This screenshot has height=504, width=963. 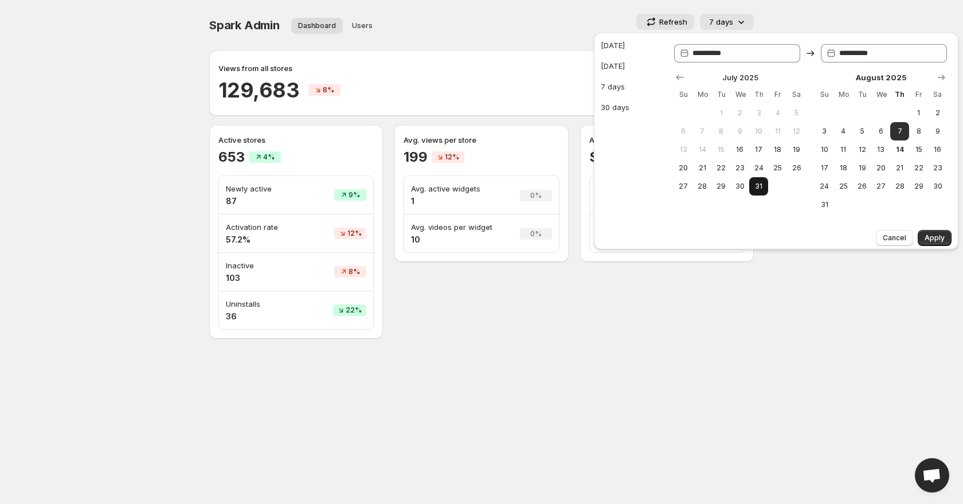 I want to click on h4: 1, so click(x=457, y=201).